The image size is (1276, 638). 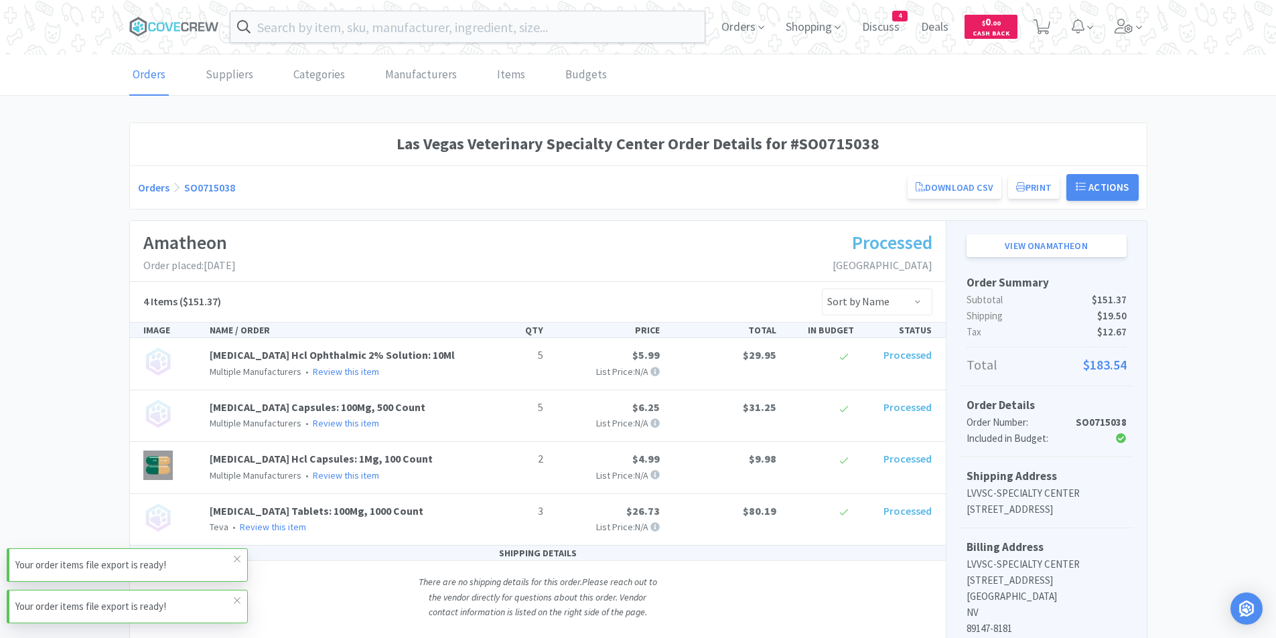 I want to click on p: 89147-8181, so click(x=1046, y=629).